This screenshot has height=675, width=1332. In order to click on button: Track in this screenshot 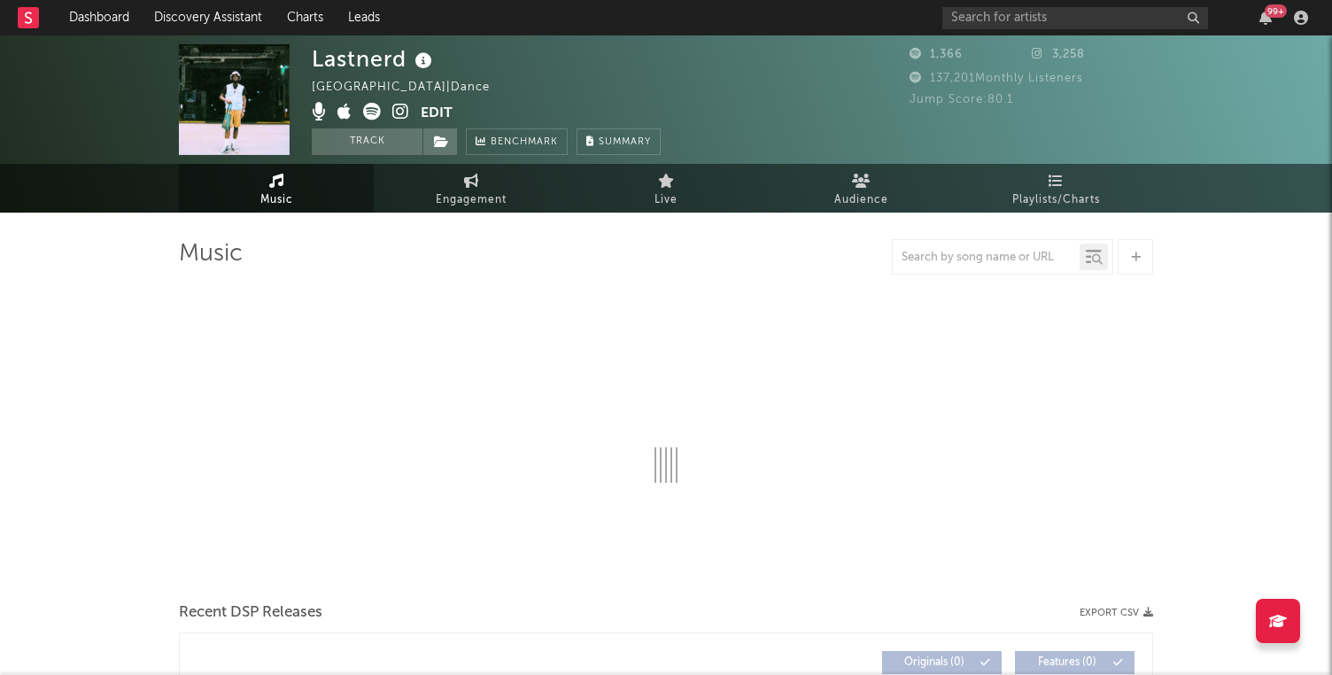, I will do `click(367, 142)`.